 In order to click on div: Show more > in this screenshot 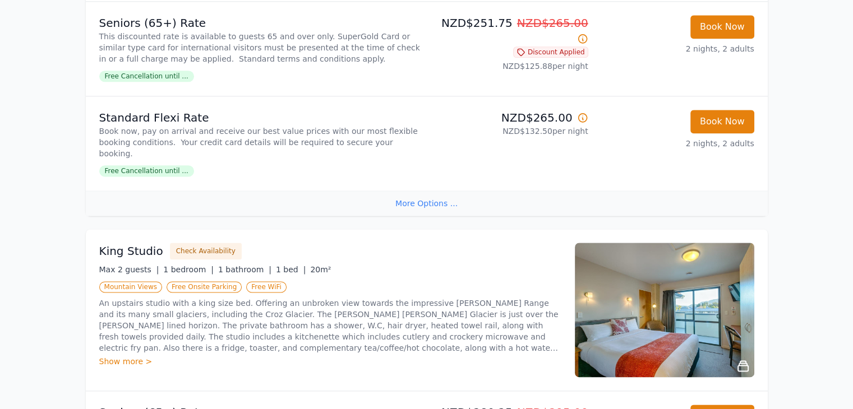, I will do `click(330, 362)`.